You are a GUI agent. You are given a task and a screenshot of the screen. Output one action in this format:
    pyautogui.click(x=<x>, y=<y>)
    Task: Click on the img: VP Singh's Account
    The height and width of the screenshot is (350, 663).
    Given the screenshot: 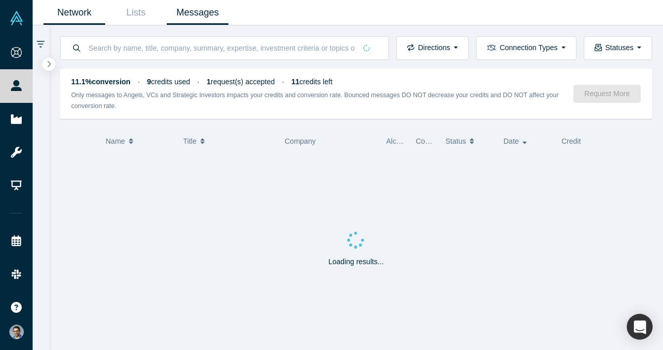 What is the action you would take?
    pyautogui.click(x=17, y=332)
    